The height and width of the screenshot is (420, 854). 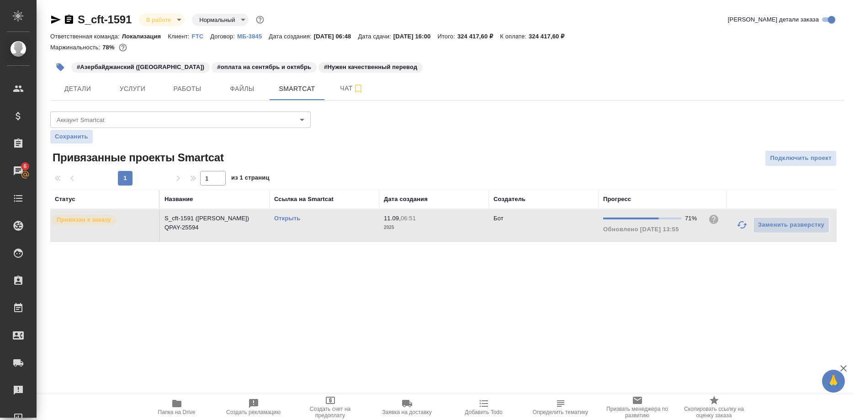 I want to click on p: Локализация, so click(x=145, y=36).